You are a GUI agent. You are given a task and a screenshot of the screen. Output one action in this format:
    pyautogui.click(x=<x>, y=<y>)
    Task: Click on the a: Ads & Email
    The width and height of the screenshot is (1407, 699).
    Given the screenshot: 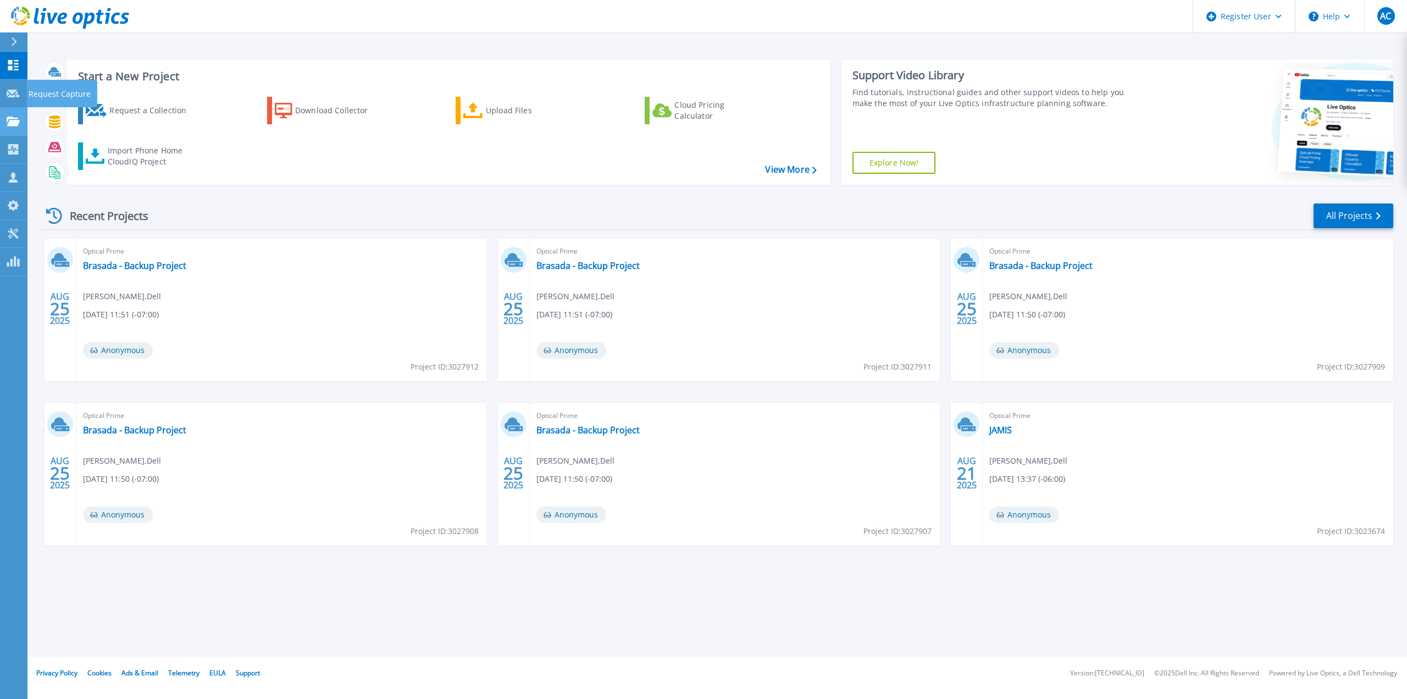 What is the action you would take?
    pyautogui.click(x=140, y=672)
    